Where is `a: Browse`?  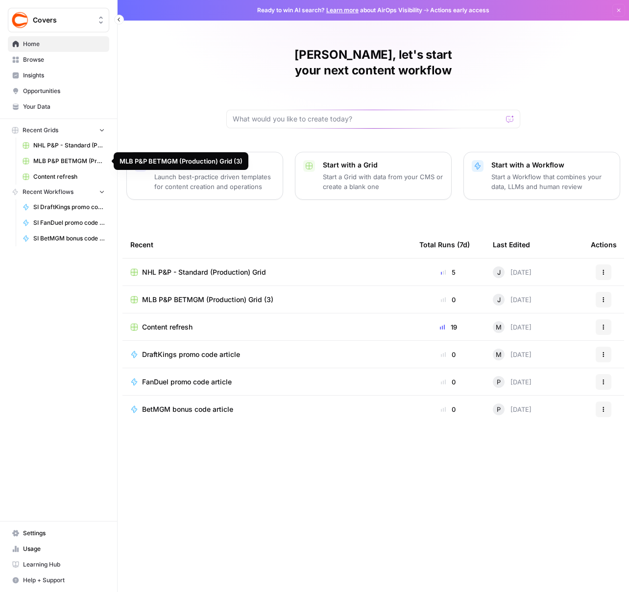 a: Browse is located at coordinates (58, 60).